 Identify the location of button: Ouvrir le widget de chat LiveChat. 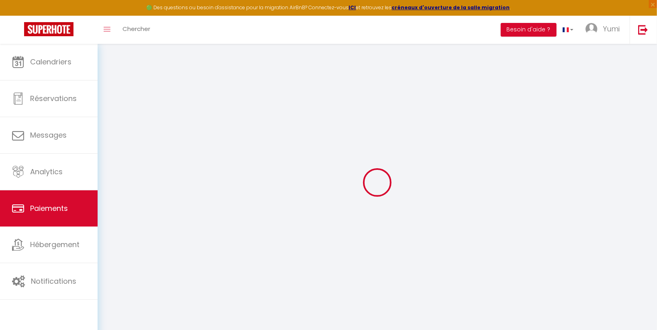
(18, 15).